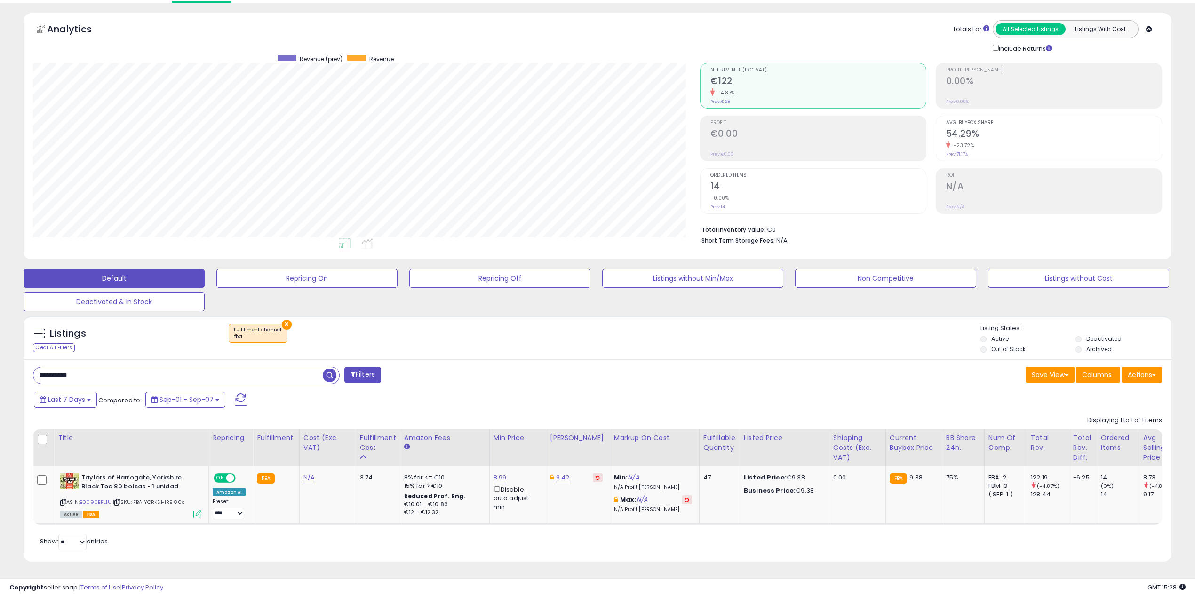  What do you see at coordinates (131, 495) in the screenshot?
I see `div: ASIN:` at bounding box center [131, 495].